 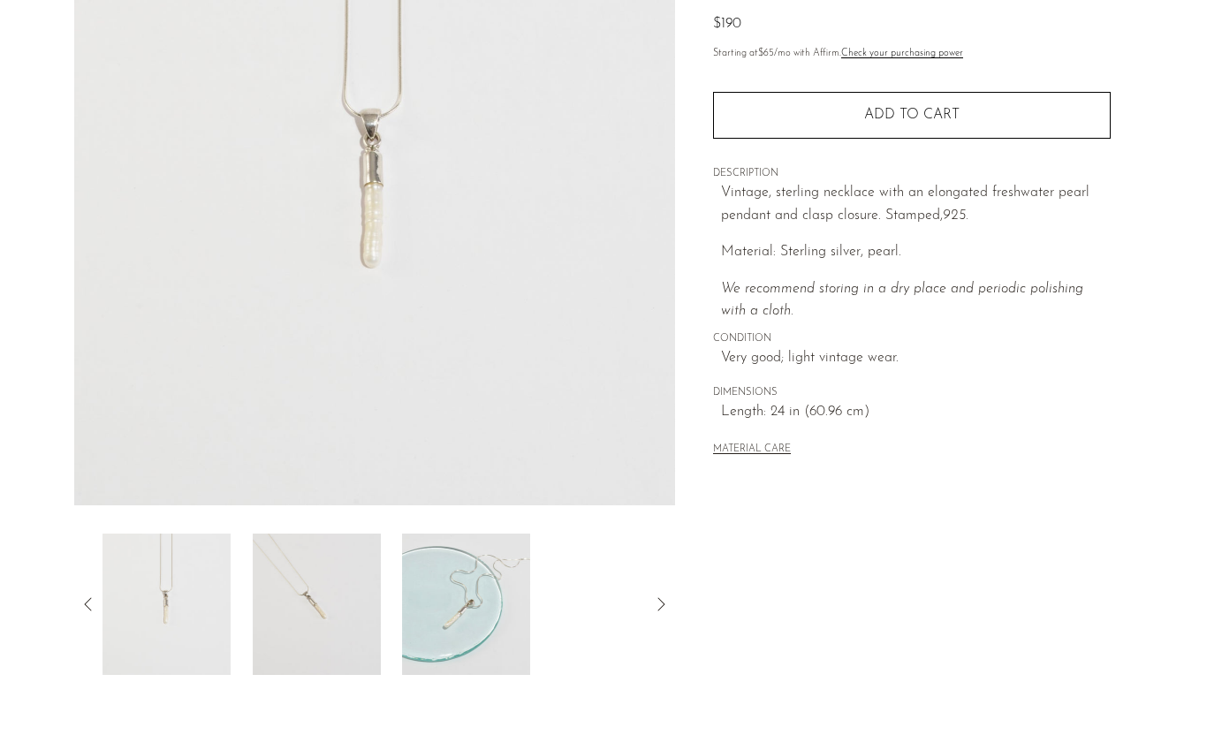 What do you see at coordinates (727, 24) in the screenshot?
I see `span: $190` at bounding box center [727, 24].